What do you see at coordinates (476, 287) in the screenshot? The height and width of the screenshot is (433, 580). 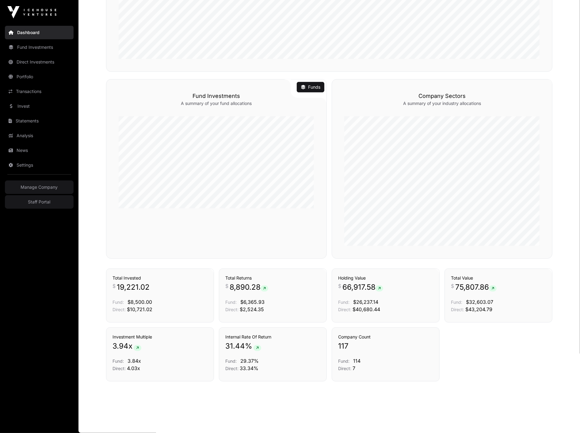 I see `span: 75,807.86` at bounding box center [476, 287].